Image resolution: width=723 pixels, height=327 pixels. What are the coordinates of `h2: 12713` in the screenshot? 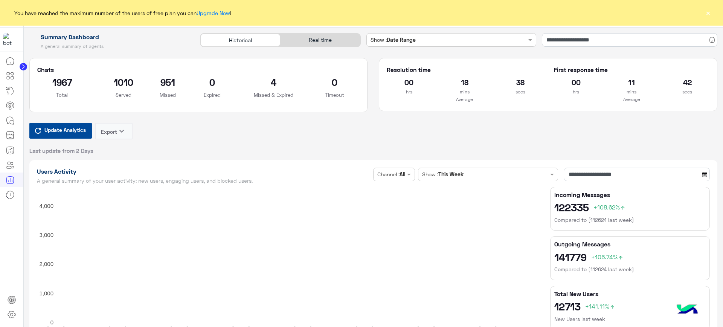 It's located at (630, 306).